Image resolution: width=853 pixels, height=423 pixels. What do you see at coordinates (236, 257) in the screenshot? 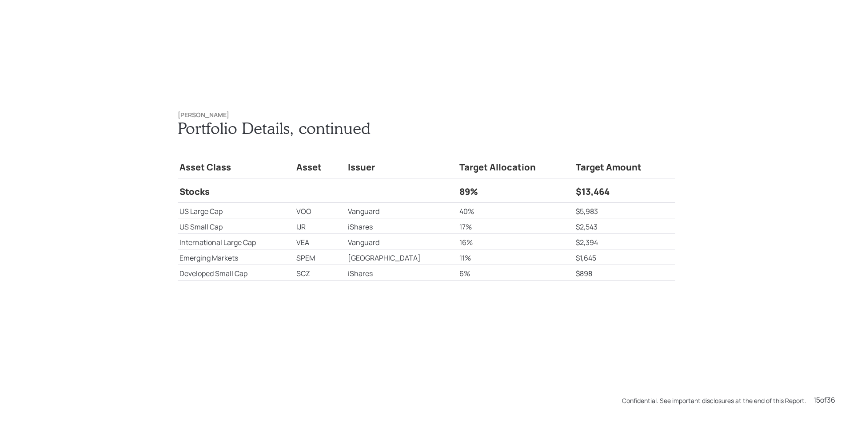
I see `td: Emerging Markets` at bounding box center [236, 257].